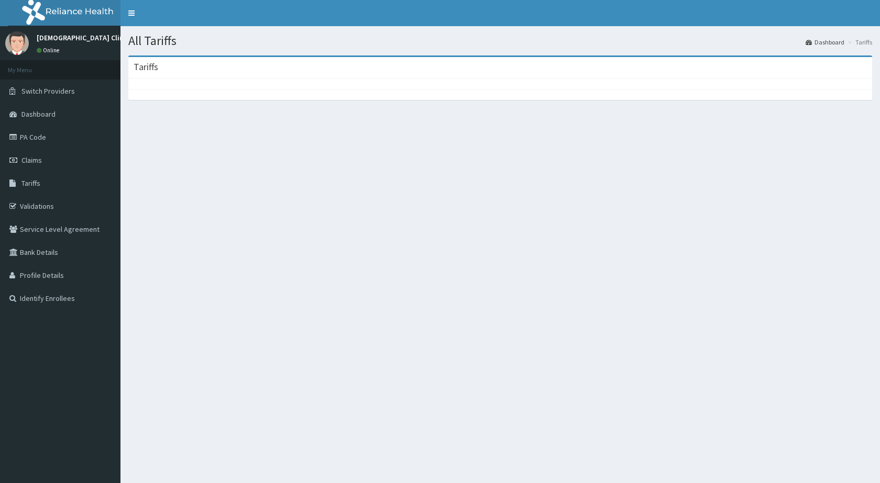 The height and width of the screenshot is (483, 880). Describe the element at coordinates (17, 43) in the screenshot. I see `img: User Image` at that location.